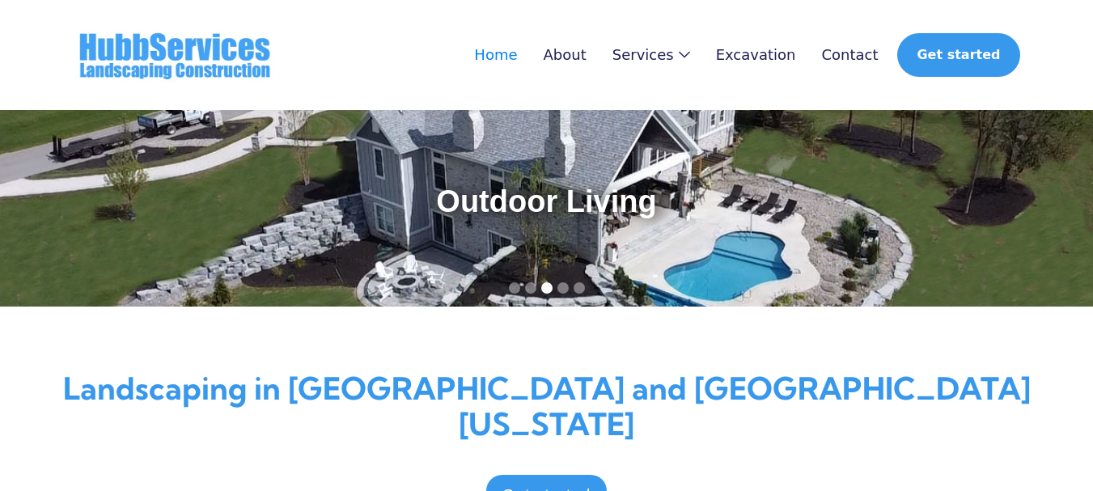  What do you see at coordinates (685, 54) in the screenshot?
I see `img: Icon Rounded Chevron Dark - BRIX Templates` at bounding box center [685, 54].